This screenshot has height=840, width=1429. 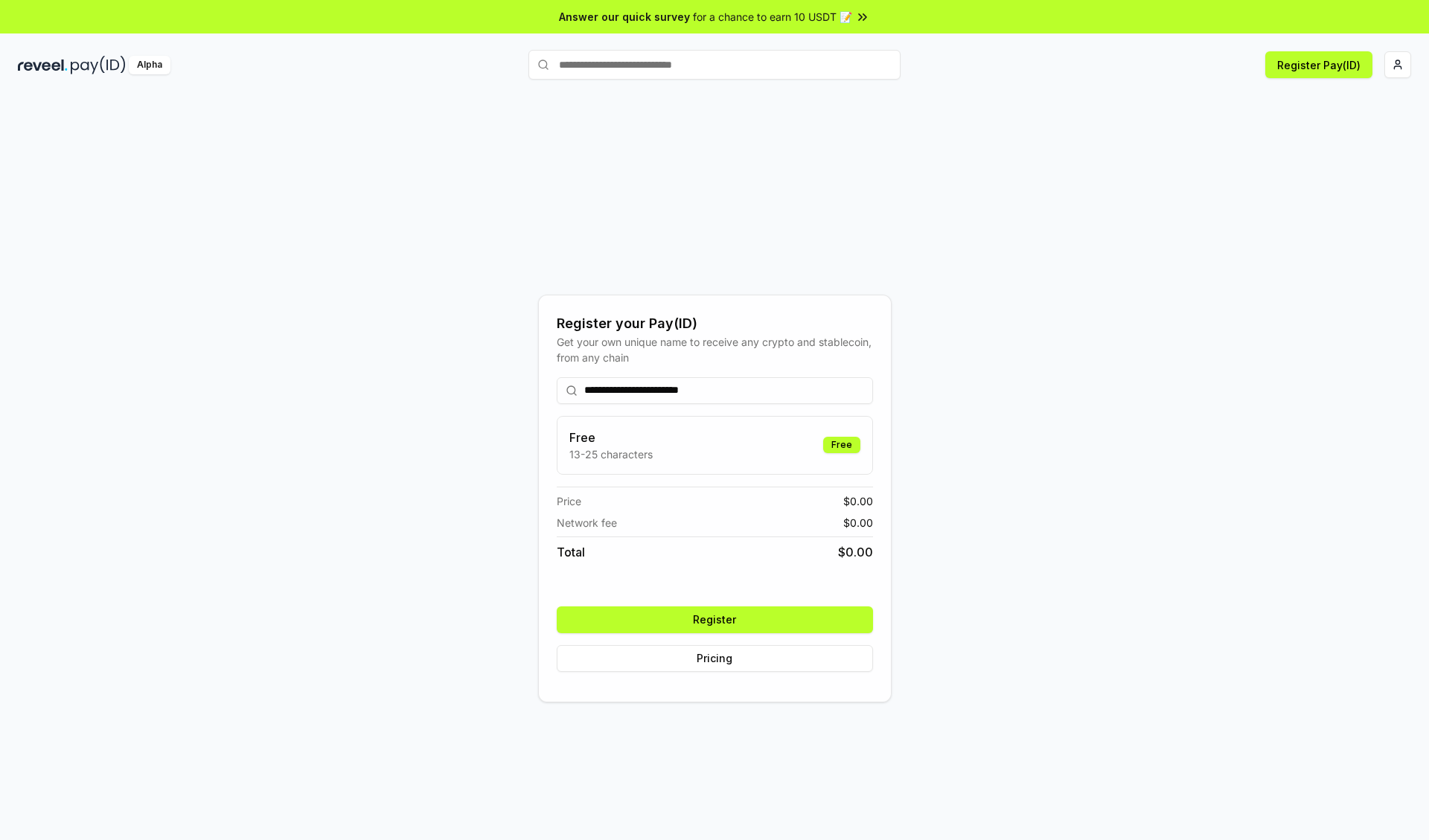 I want to click on img: reveel_dark, so click(x=43, y=65).